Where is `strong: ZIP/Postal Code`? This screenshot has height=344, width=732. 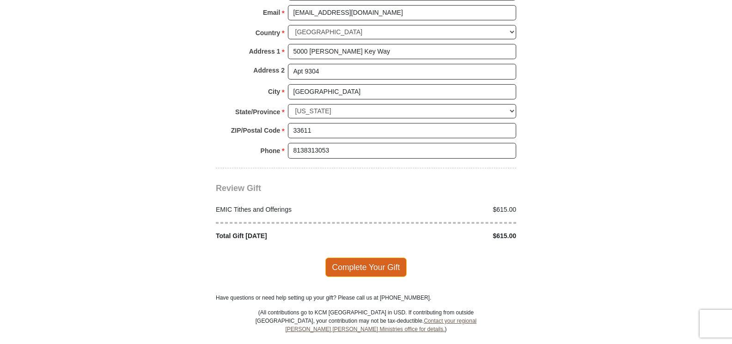 strong: ZIP/Postal Code is located at coordinates (256, 130).